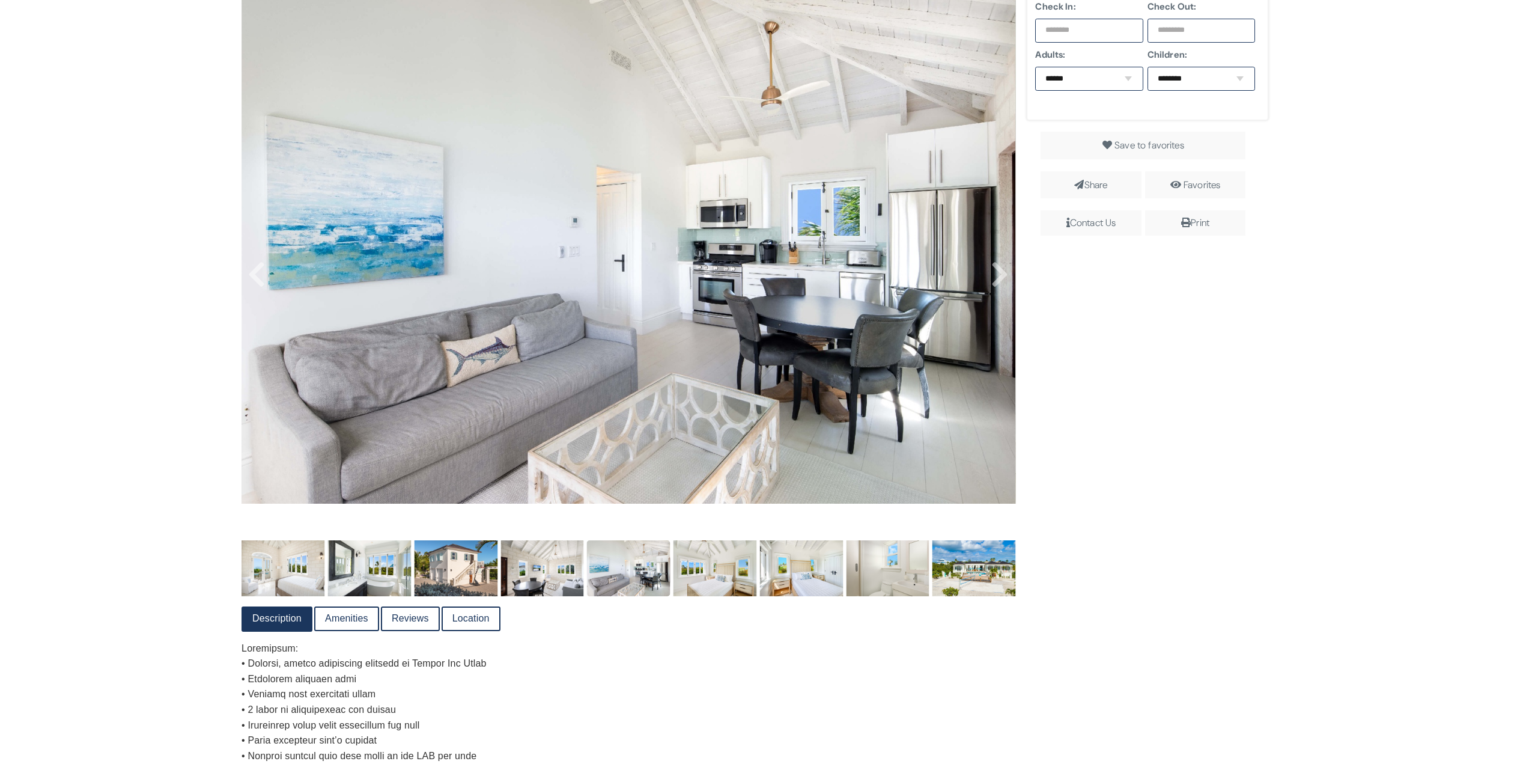 The height and width of the screenshot is (764, 1529). What do you see at coordinates (1090, 223) in the screenshot?
I see `span: Contact Us` at bounding box center [1090, 223].